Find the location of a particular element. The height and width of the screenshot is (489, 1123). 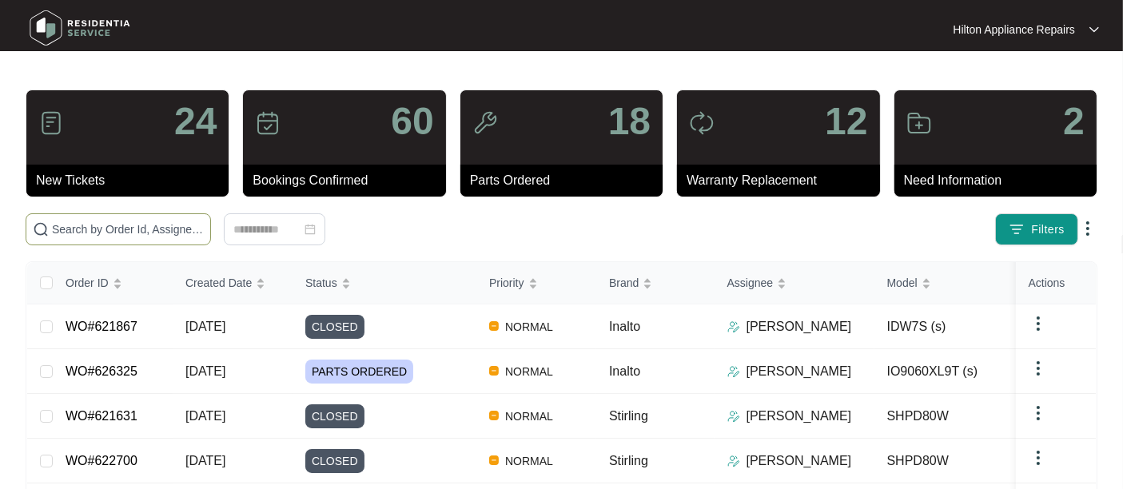

span: Order ID is located at coordinates (87, 283).